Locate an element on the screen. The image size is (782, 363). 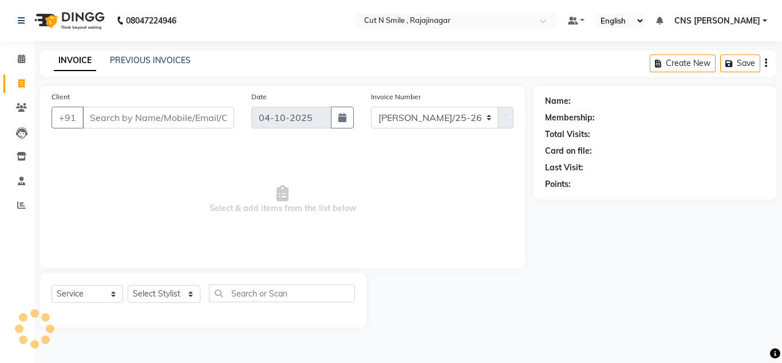
a: INVOICE is located at coordinates (75, 61).